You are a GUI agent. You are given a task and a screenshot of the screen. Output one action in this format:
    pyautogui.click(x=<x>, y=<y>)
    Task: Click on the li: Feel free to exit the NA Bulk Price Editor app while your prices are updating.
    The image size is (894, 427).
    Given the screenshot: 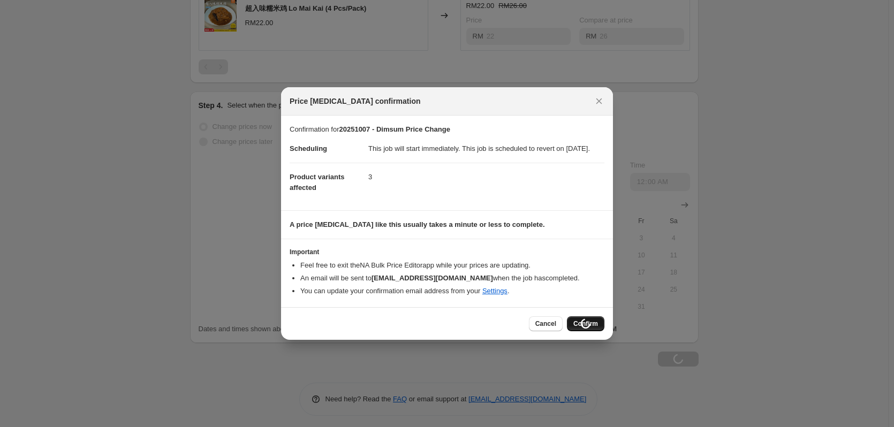 What is the action you would take?
    pyautogui.click(x=453, y=266)
    